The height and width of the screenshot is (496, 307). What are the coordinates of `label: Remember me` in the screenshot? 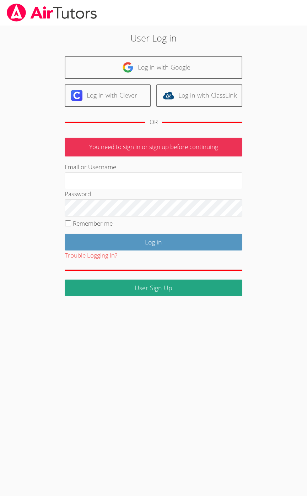 It's located at (93, 223).